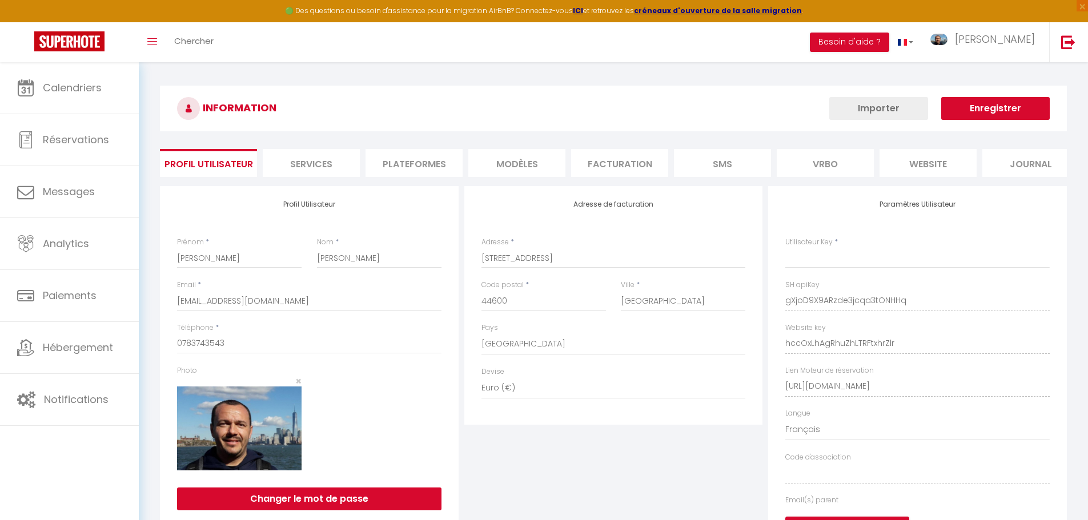 This screenshot has height=520, width=1088. I want to click on strong: ICI, so click(578, 10).